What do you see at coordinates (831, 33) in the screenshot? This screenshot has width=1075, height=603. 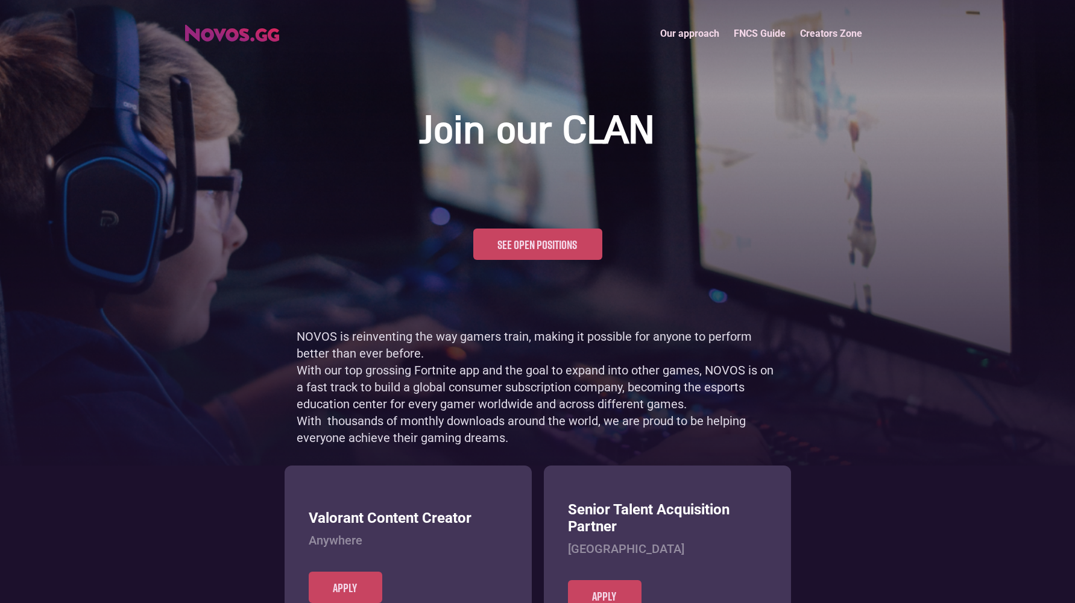 I see `a: Creators Zone` at bounding box center [831, 33].